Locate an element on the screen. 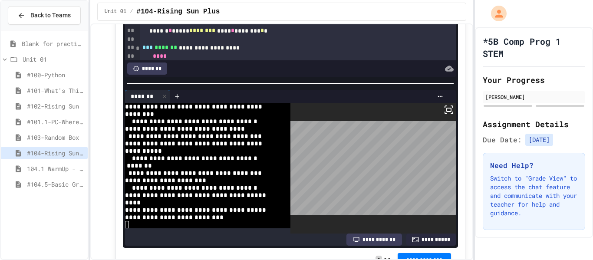 The height and width of the screenshot is (260, 593). h1: *5B Comp Prog 1 STEM is located at coordinates (534, 47).